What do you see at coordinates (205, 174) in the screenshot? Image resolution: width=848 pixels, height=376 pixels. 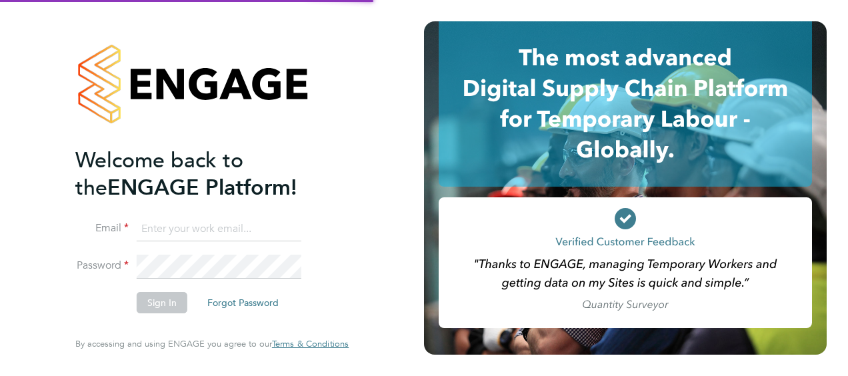 I see `h2: ENGAGE Platform!` at bounding box center [205, 174].